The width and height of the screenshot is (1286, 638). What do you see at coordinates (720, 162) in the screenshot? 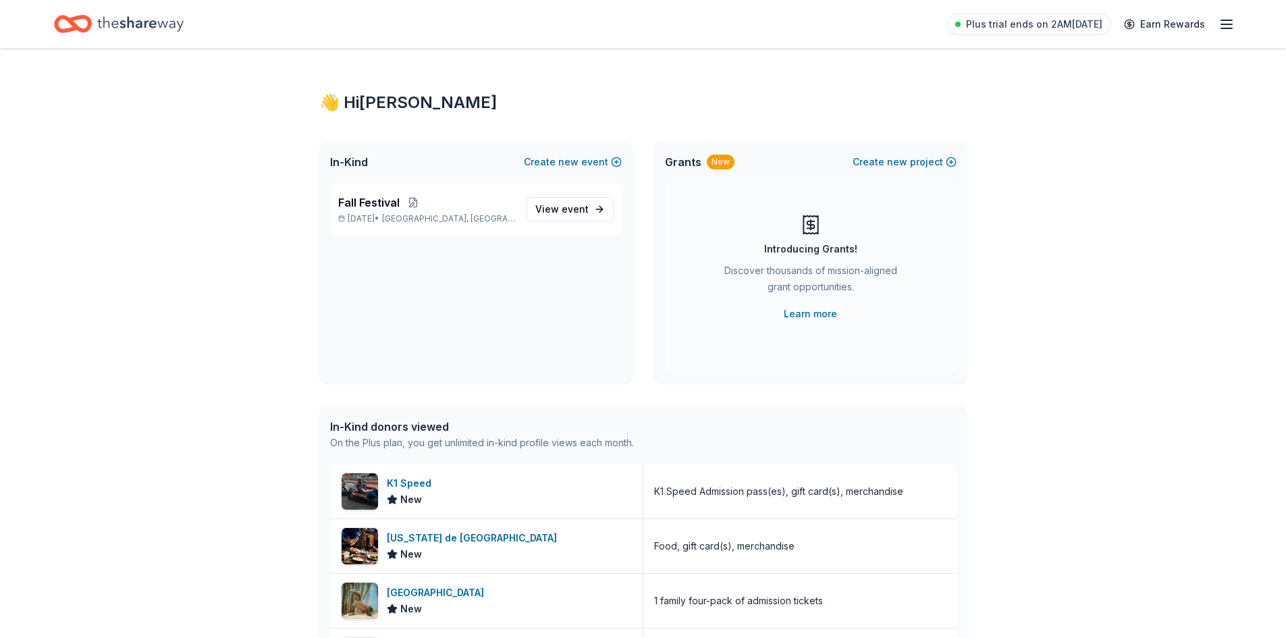
I see `div: New` at bounding box center [720, 162].